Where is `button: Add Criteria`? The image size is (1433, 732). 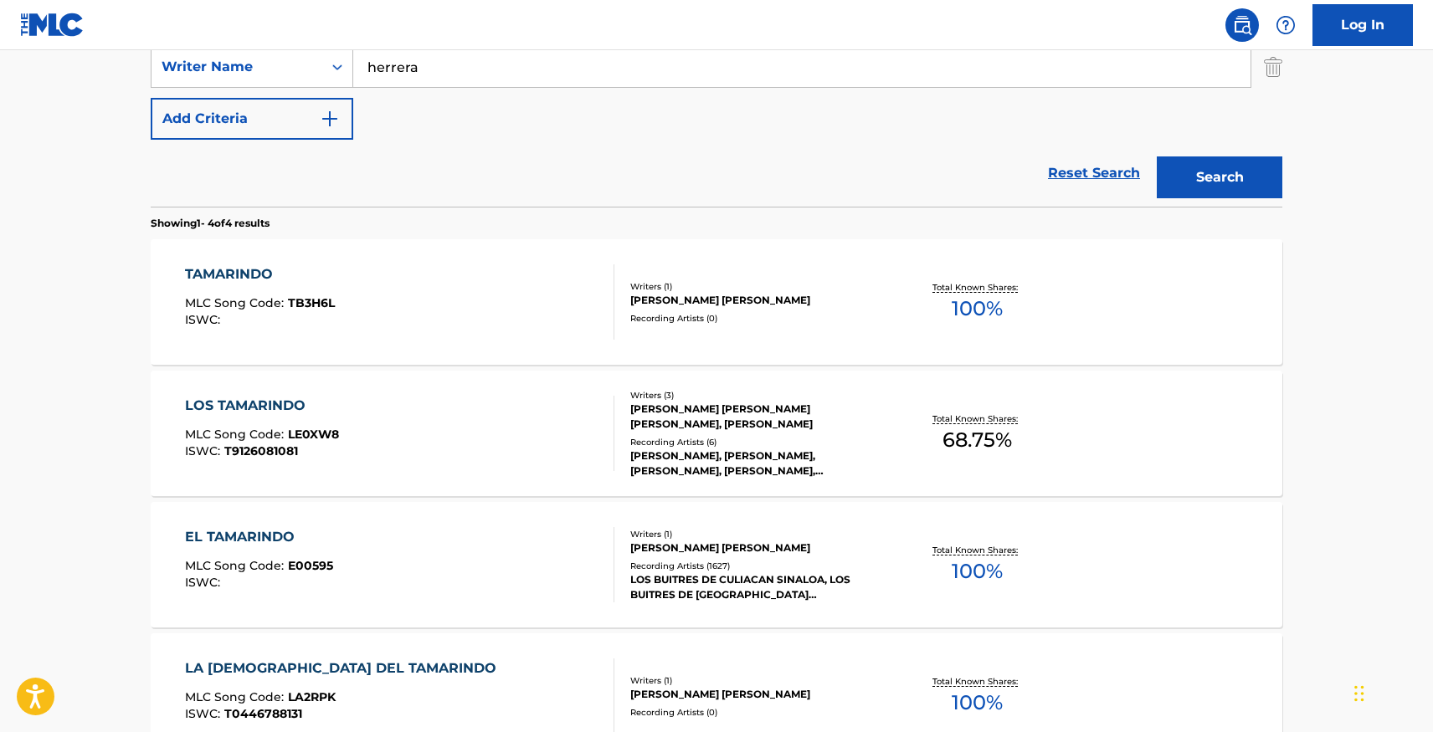 button: Add Criteria is located at coordinates (252, 119).